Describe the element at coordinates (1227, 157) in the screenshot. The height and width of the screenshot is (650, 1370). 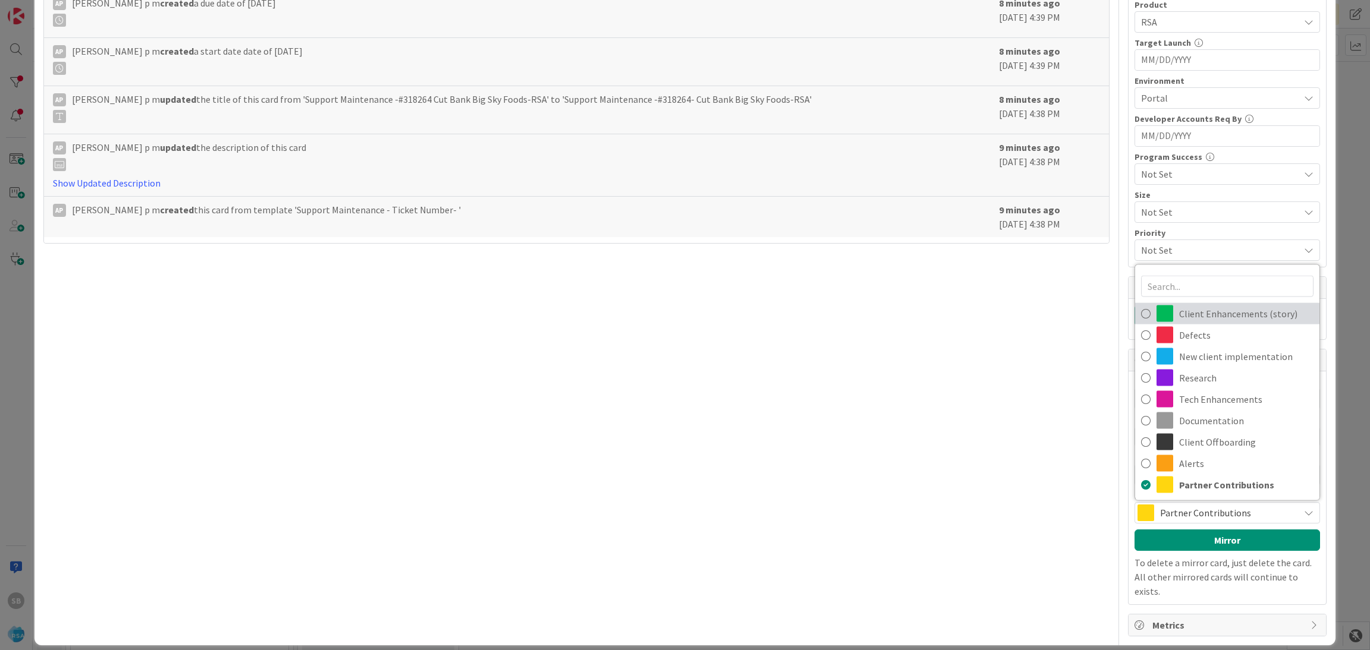
I see `div: Program Success` at that location.